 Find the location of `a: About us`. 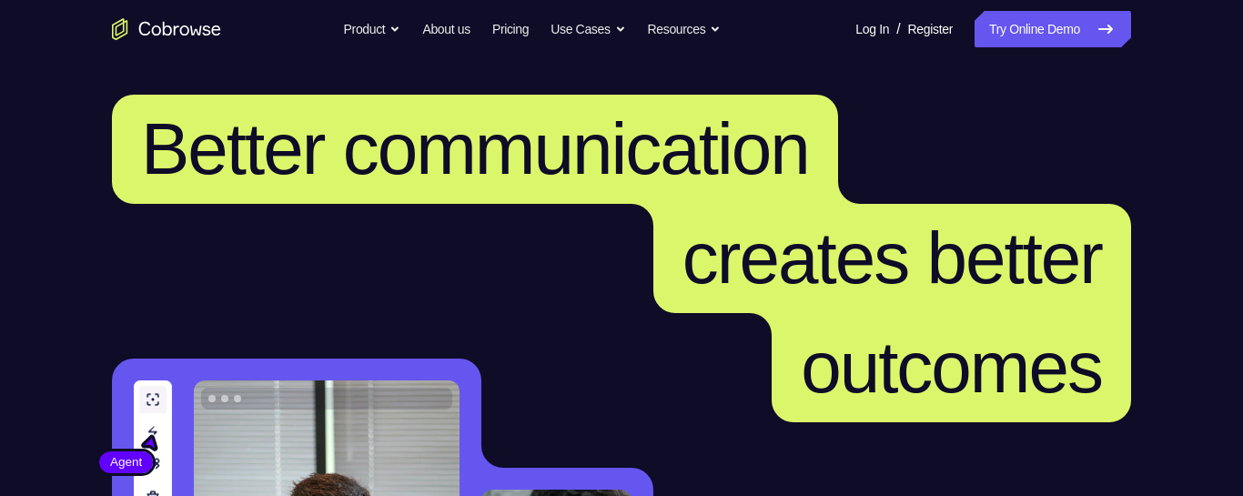

a: About us is located at coordinates (446, 29).